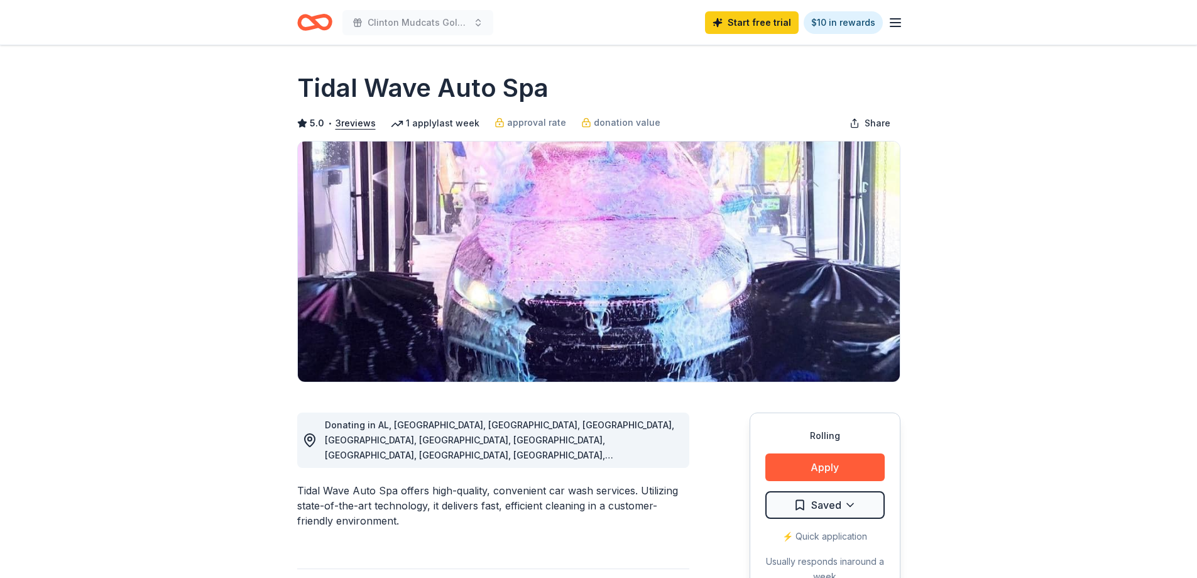 The image size is (1197, 578). What do you see at coordinates (825, 436) in the screenshot?
I see `div: Rolling` at bounding box center [825, 436].